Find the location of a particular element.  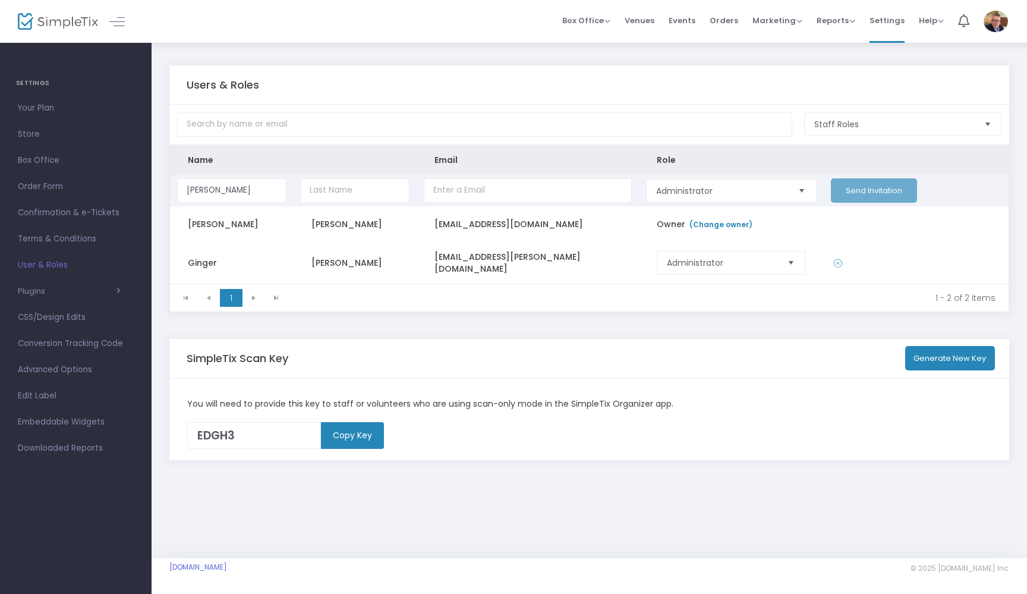

span: Confirmation & e-Tickets is located at coordinates (76, 213).